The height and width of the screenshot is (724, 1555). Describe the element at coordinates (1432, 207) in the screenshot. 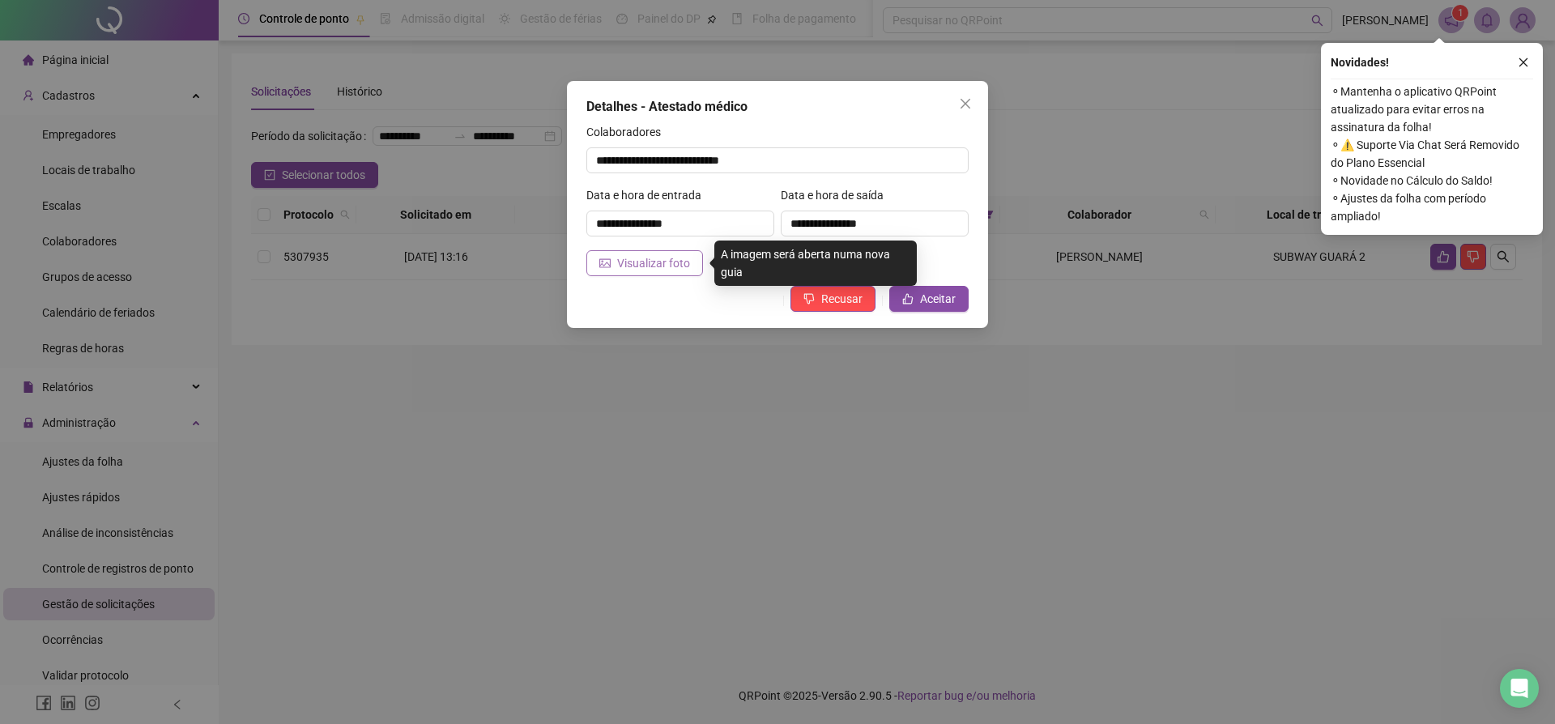

I see `span: ⚬ Ajustes da folha com período ampliado!` at that location.